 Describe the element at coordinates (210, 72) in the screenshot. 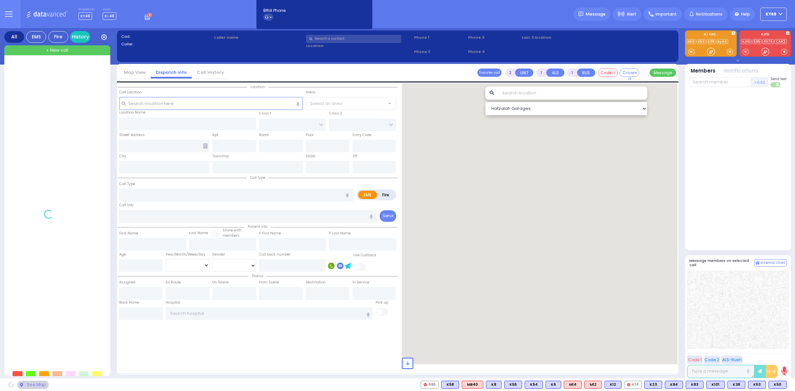

I see `a: Call History` at that location.